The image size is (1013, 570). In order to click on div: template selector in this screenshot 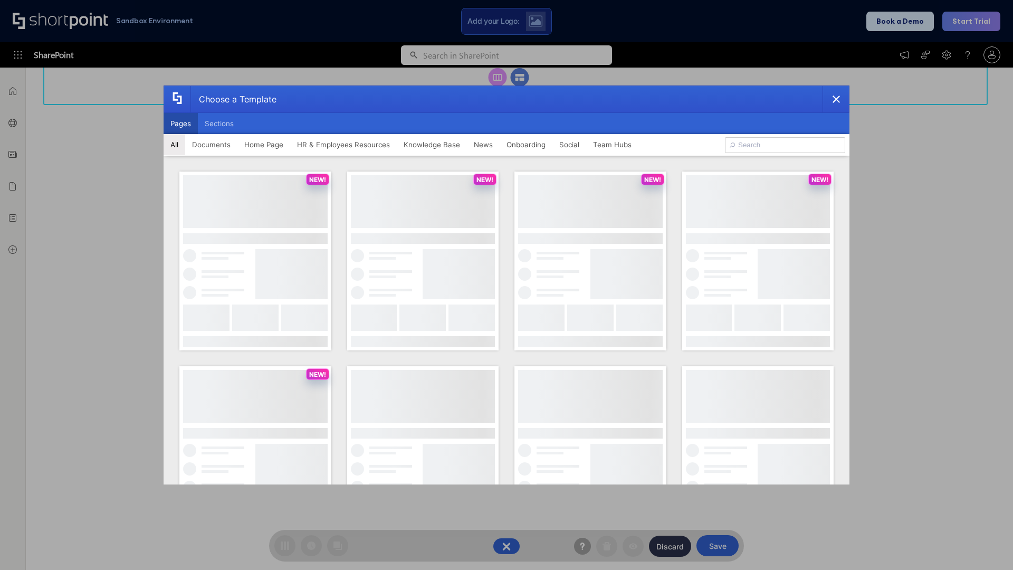, I will do `click(506, 285)`.